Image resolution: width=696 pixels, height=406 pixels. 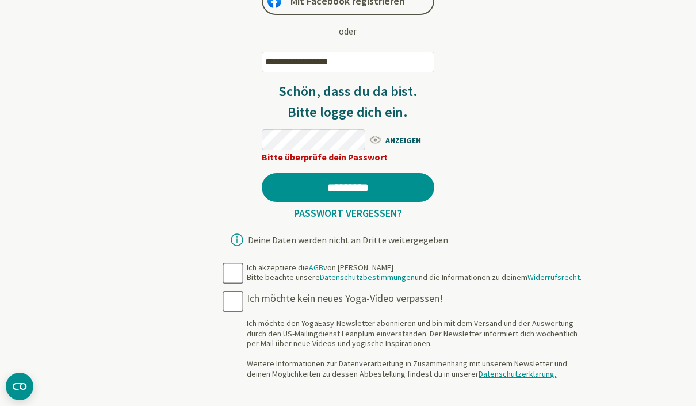 I want to click on a: AGB, so click(x=316, y=267).